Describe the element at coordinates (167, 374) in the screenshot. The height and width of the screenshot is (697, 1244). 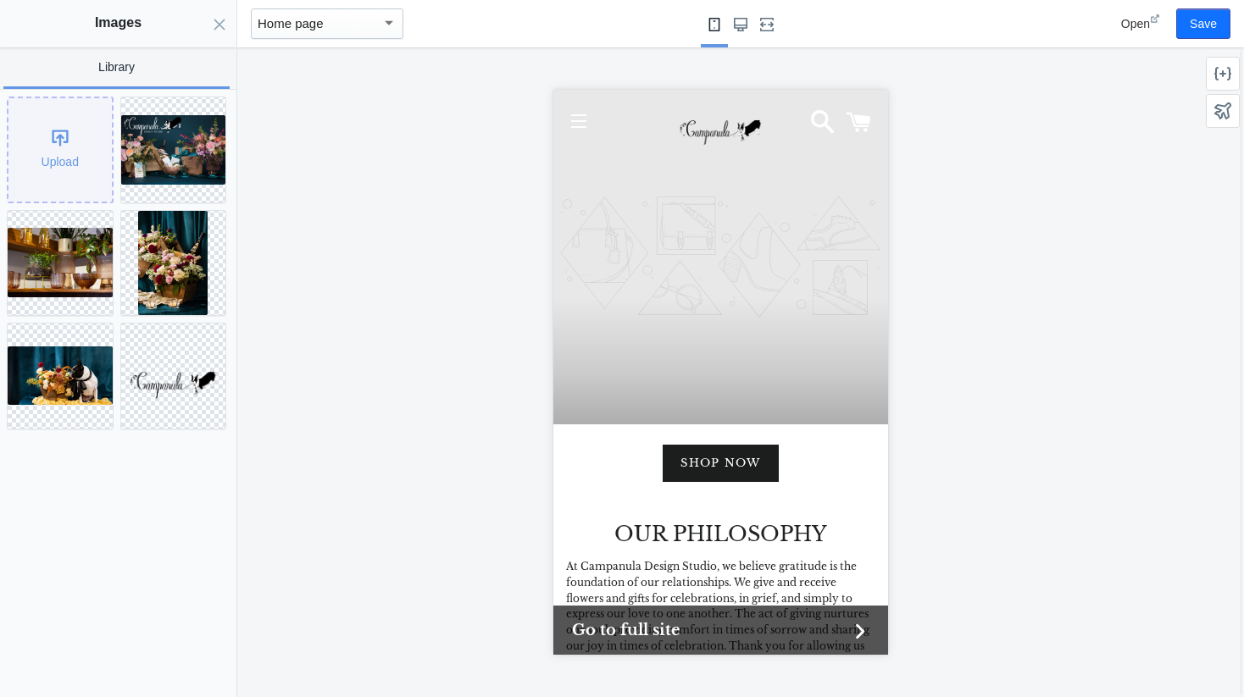
I see `a: Shop now` at that location.